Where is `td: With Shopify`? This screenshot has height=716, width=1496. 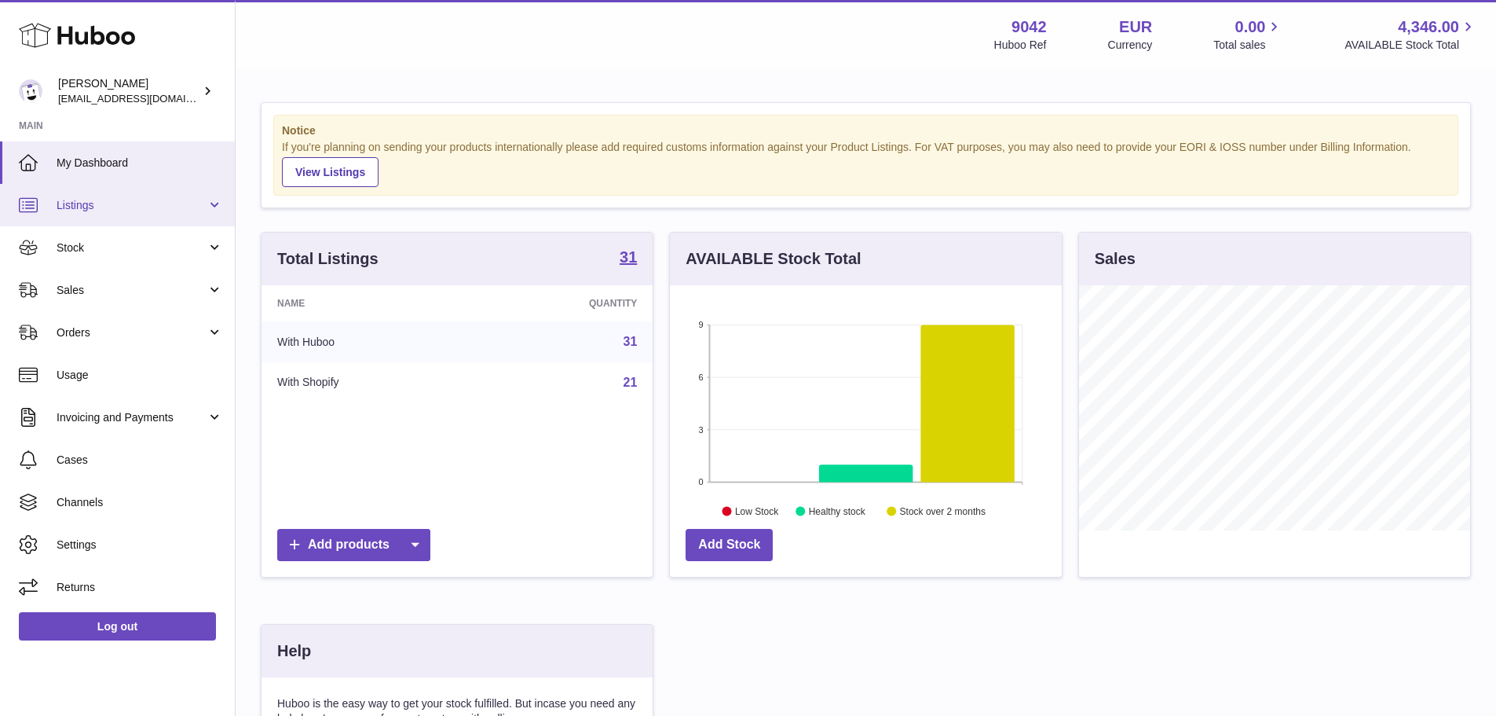 td: With Shopify is located at coordinates (367, 383).